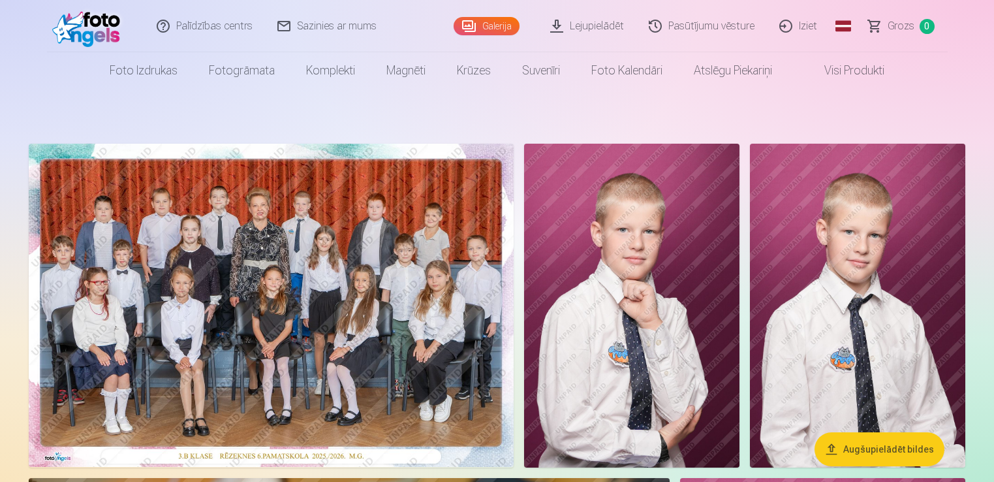 The width and height of the screenshot is (994, 482). What do you see at coordinates (486, 26) in the screenshot?
I see `a: Galerija` at bounding box center [486, 26].